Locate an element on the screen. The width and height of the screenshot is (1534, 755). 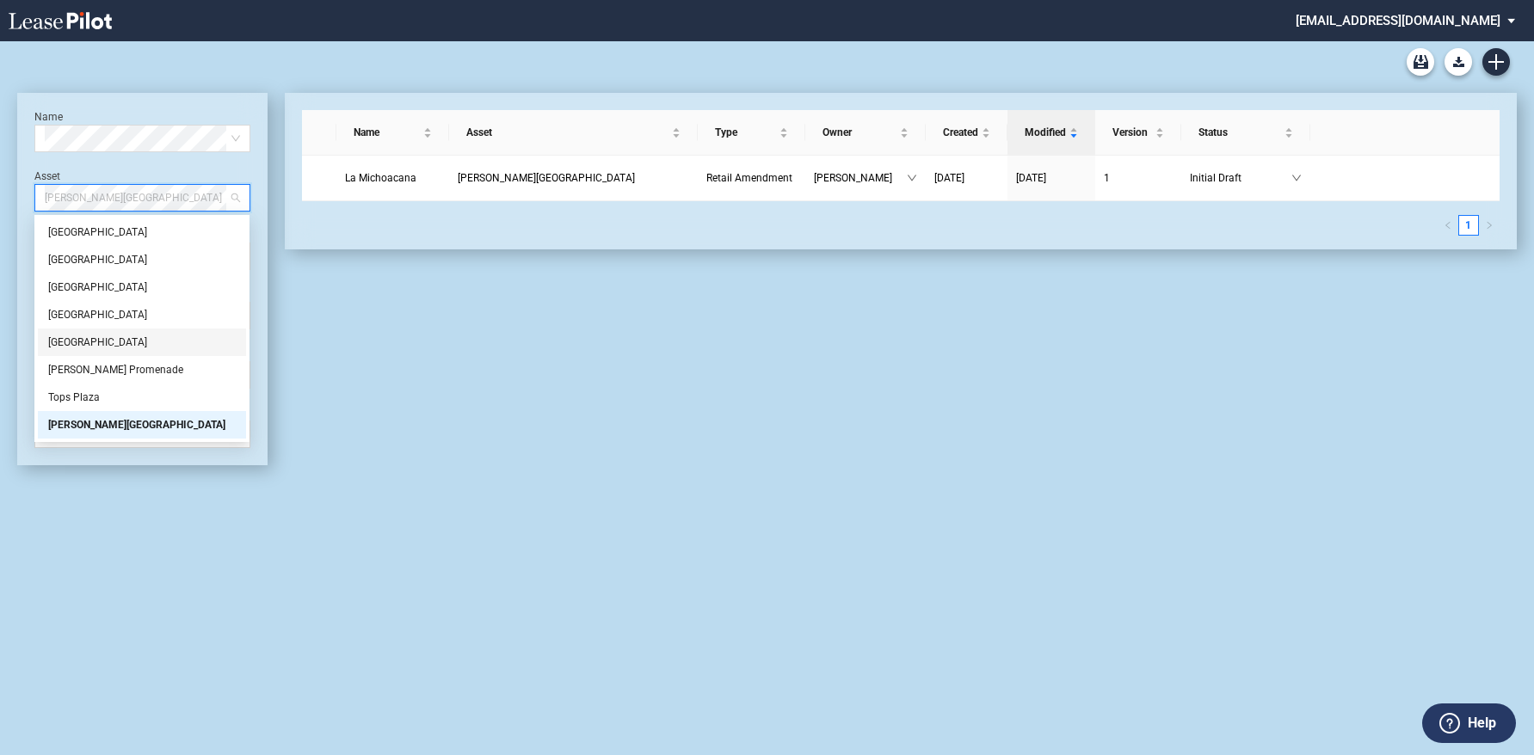
th: Asset is located at coordinates (573, 132).